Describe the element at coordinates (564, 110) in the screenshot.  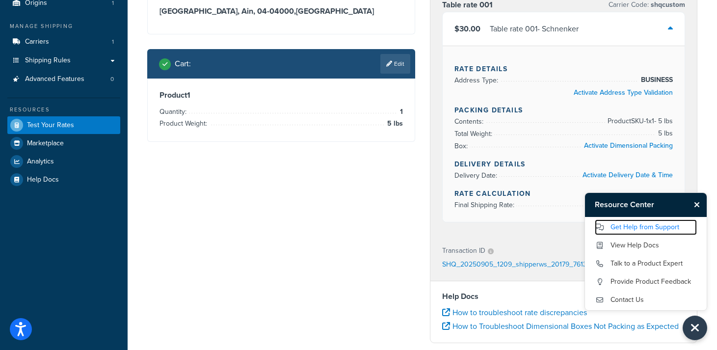
I see `h4: Packing Details` at that location.